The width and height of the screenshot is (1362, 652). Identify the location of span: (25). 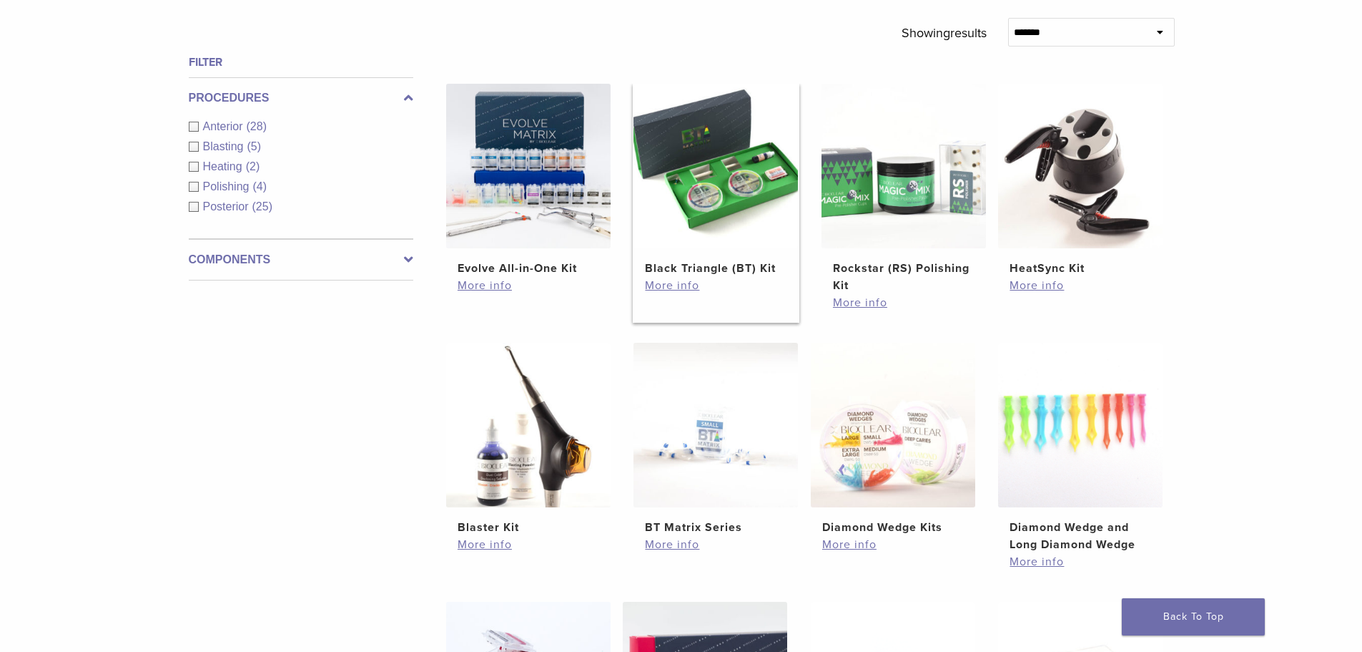
(262, 206).